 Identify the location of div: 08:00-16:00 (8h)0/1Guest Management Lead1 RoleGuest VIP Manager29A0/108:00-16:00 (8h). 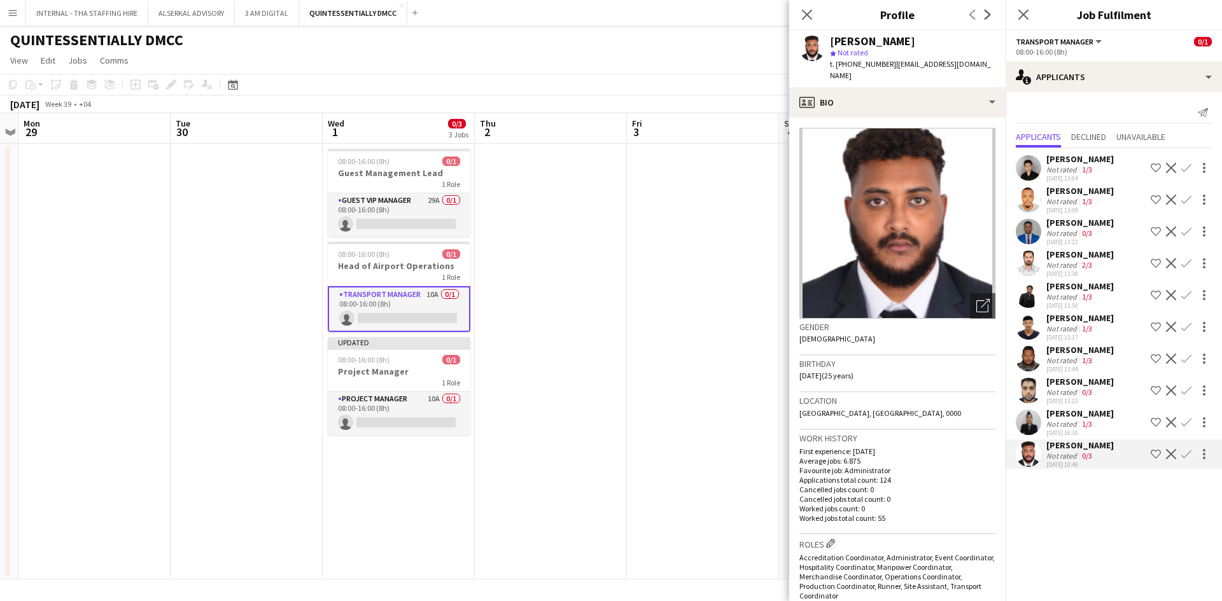
(399, 193).